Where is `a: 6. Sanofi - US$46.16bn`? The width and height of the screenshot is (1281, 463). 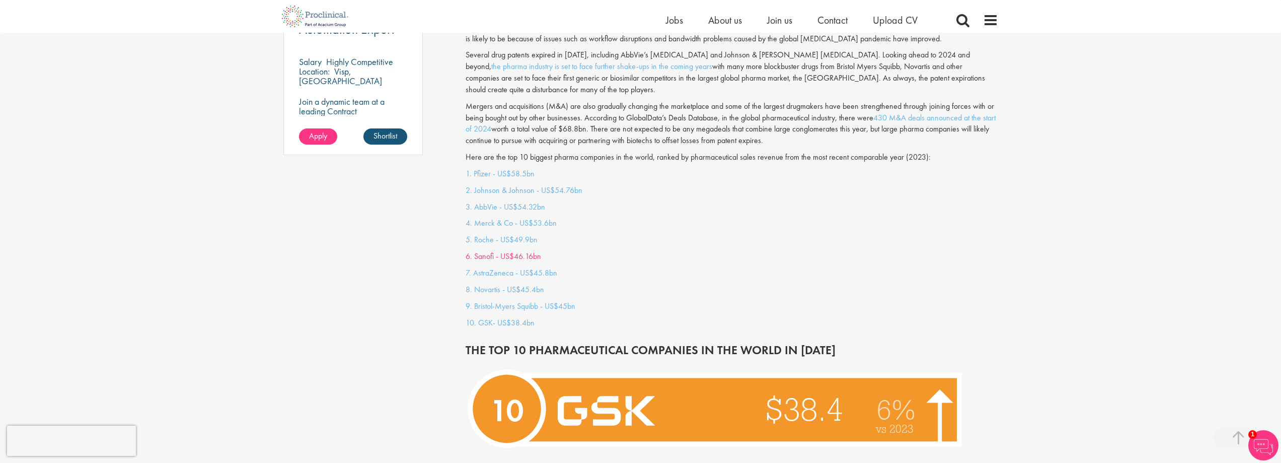
a: 6. Sanofi - US$46.16bn is located at coordinates (503, 256).